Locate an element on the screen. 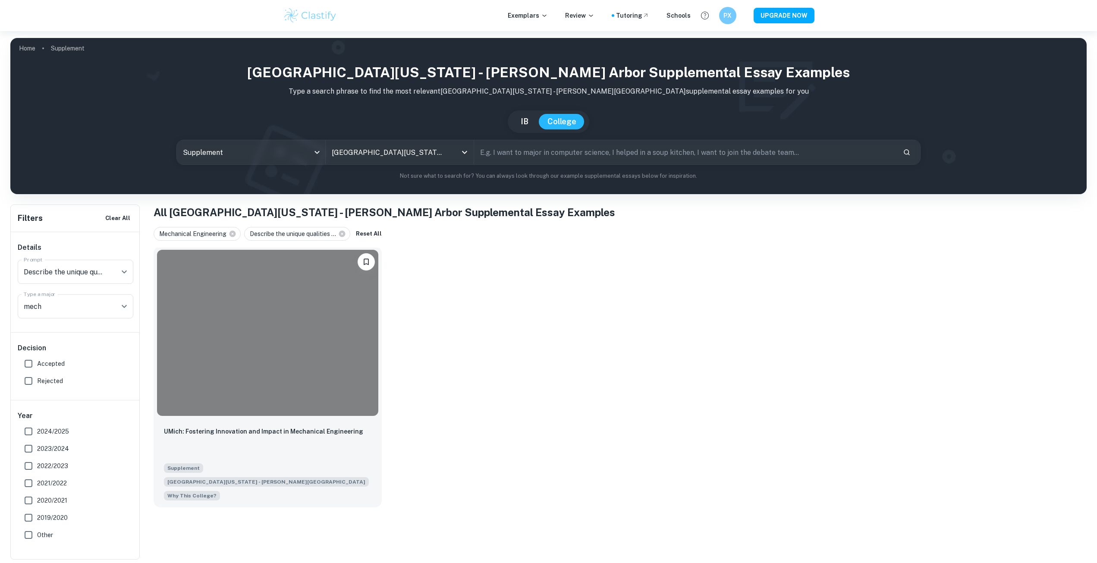  img: Clastify logo is located at coordinates (310, 16).